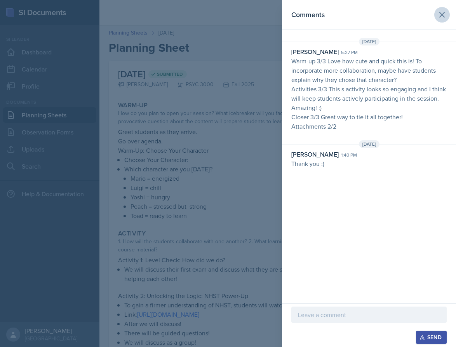 The image size is (456, 347). I want to click on button: Send, so click(431, 337).